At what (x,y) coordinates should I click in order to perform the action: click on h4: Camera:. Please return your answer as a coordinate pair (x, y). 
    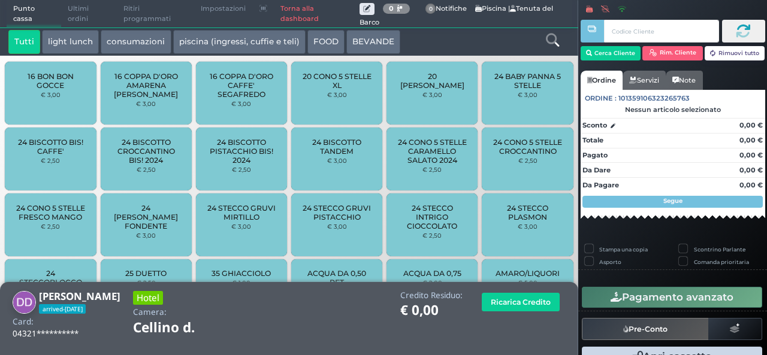
    Looking at the image, I should click on (150, 312).